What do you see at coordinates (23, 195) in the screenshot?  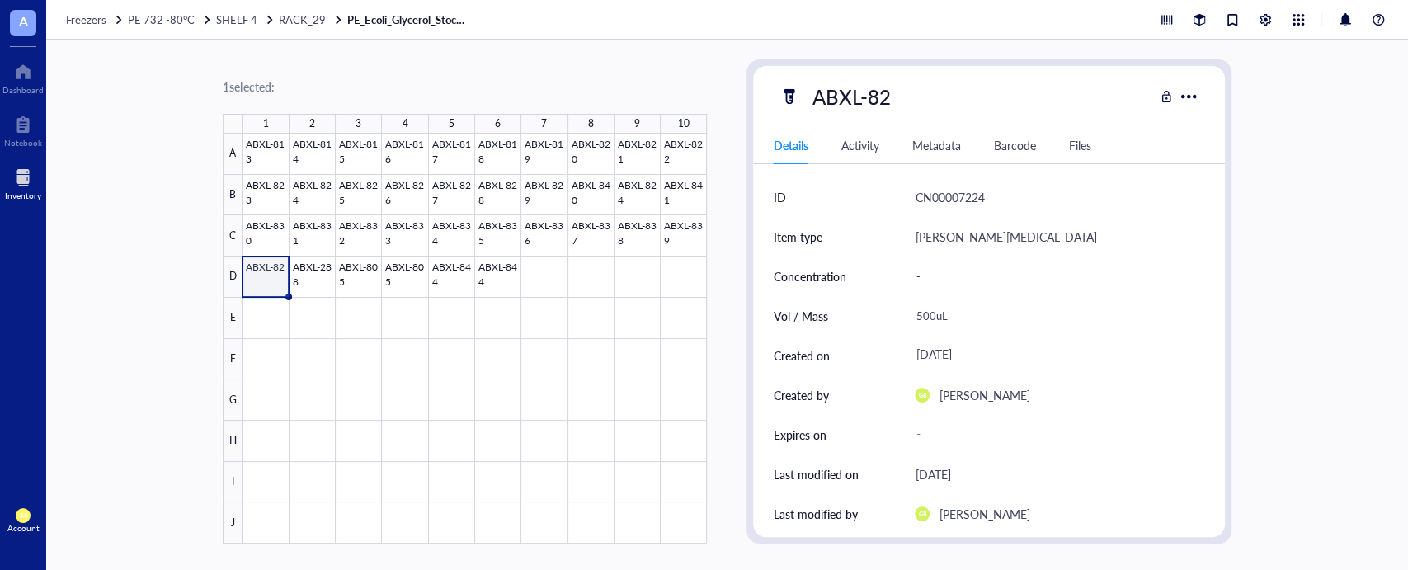 I see `div: Inventory` at bounding box center [23, 195].